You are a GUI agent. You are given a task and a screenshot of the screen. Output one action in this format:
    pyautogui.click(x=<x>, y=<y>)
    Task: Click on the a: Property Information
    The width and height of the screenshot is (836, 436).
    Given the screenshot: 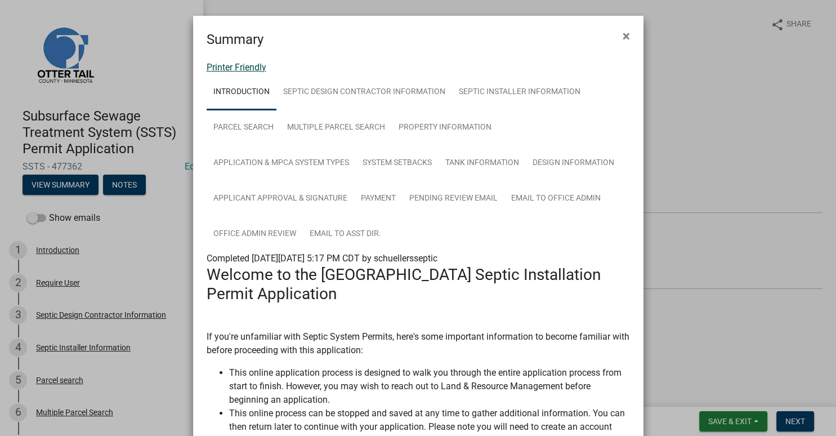 What is the action you would take?
    pyautogui.click(x=445, y=128)
    